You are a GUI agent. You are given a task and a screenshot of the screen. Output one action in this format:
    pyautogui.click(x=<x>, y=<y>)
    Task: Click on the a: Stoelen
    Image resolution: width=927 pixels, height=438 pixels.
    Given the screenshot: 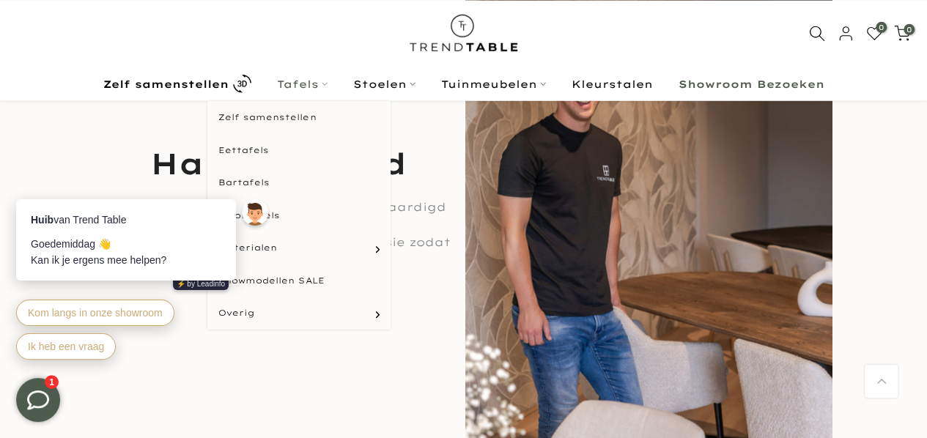 What is the action you would take?
    pyautogui.click(x=384, y=84)
    